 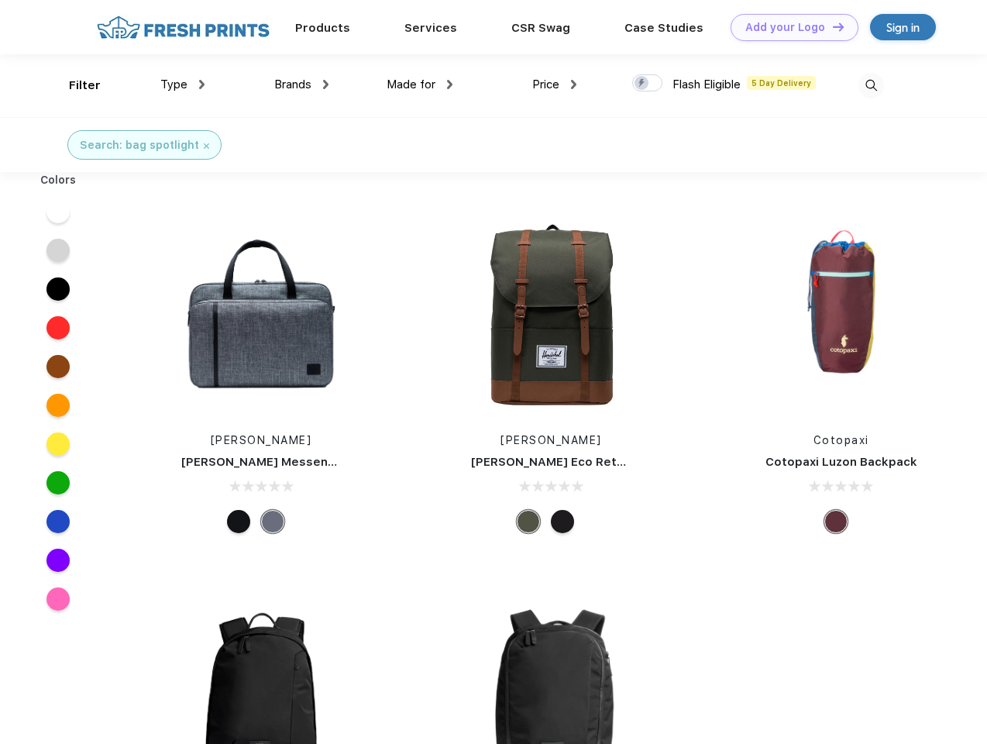 I want to click on div: Forest, so click(x=528, y=521).